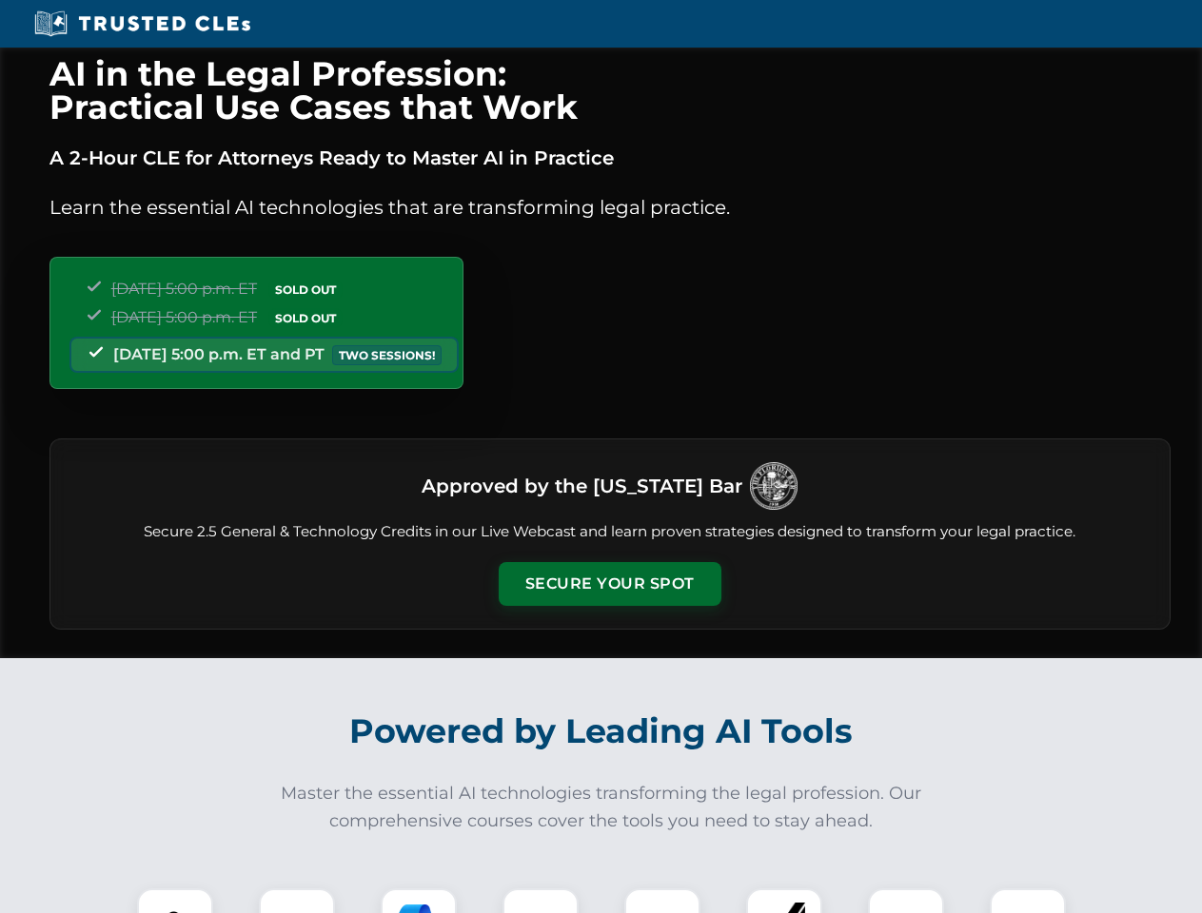 The image size is (1202, 913). What do you see at coordinates (601, 732) in the screenshot?
I see `h2: Powered by Leading AI Tools` at bounding box center [601, 732].